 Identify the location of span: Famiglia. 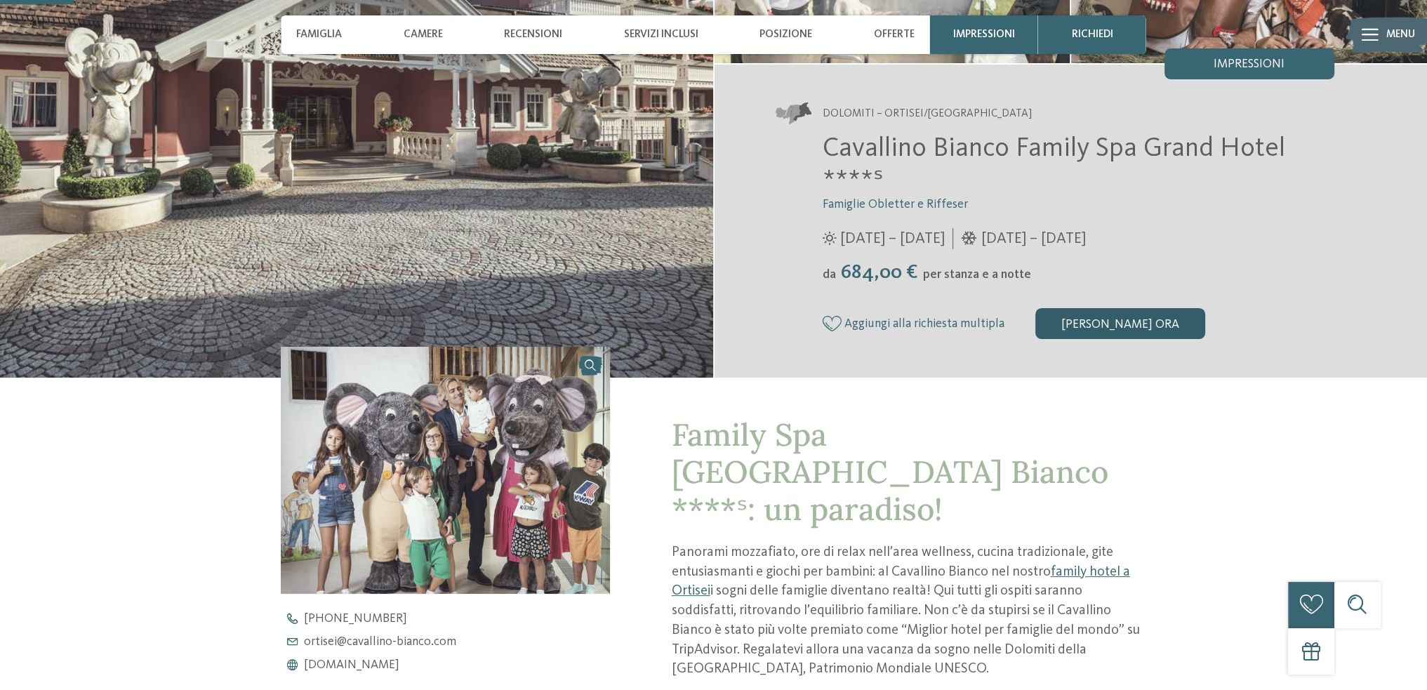
(319, 34).